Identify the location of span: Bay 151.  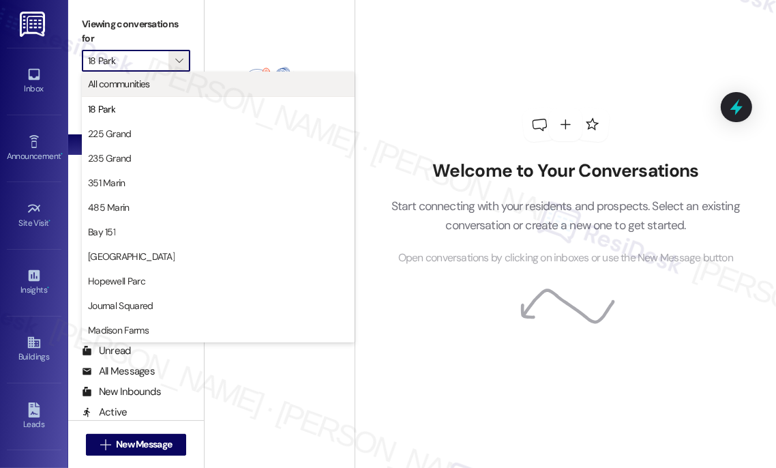
(102, 232).